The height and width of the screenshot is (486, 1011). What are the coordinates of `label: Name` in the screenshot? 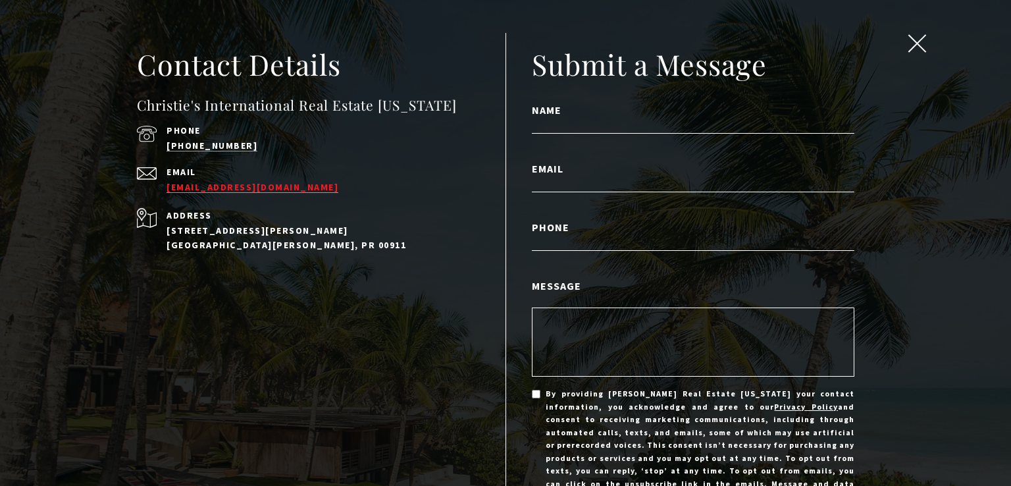 It's located at (693, 110).